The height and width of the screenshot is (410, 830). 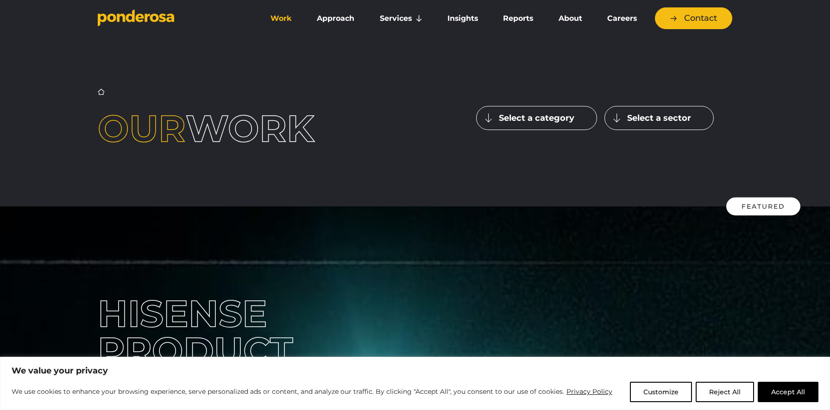 I want to click on h1: work, so click(x=226, y=129).